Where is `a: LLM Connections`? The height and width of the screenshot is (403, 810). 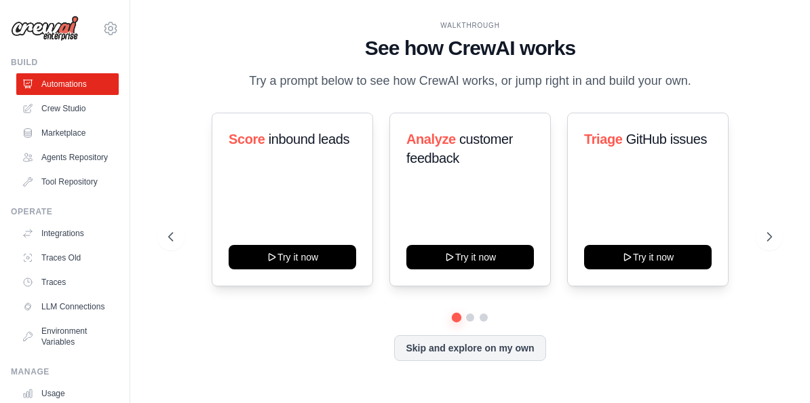
a: LLM Connections is located at coordinates (67, 307).